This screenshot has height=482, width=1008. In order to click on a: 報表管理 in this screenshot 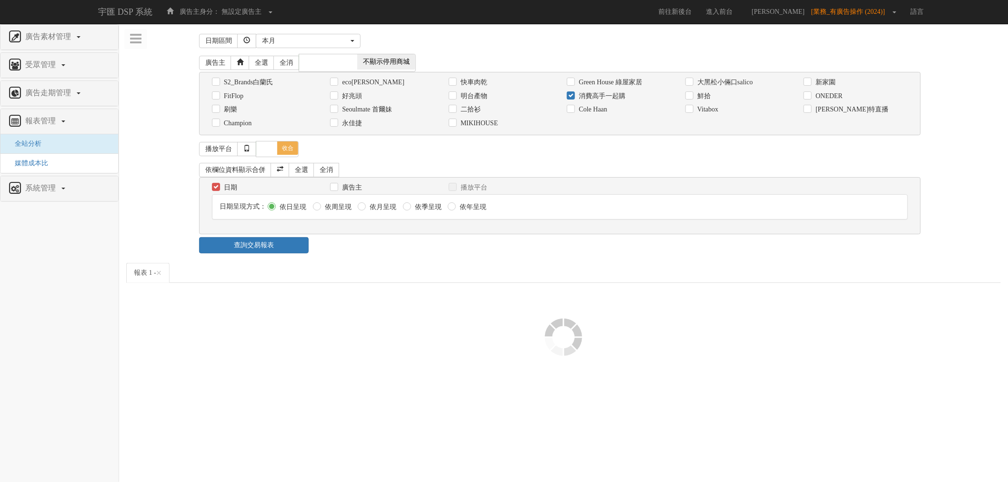, I will do `click(59, 122)`.